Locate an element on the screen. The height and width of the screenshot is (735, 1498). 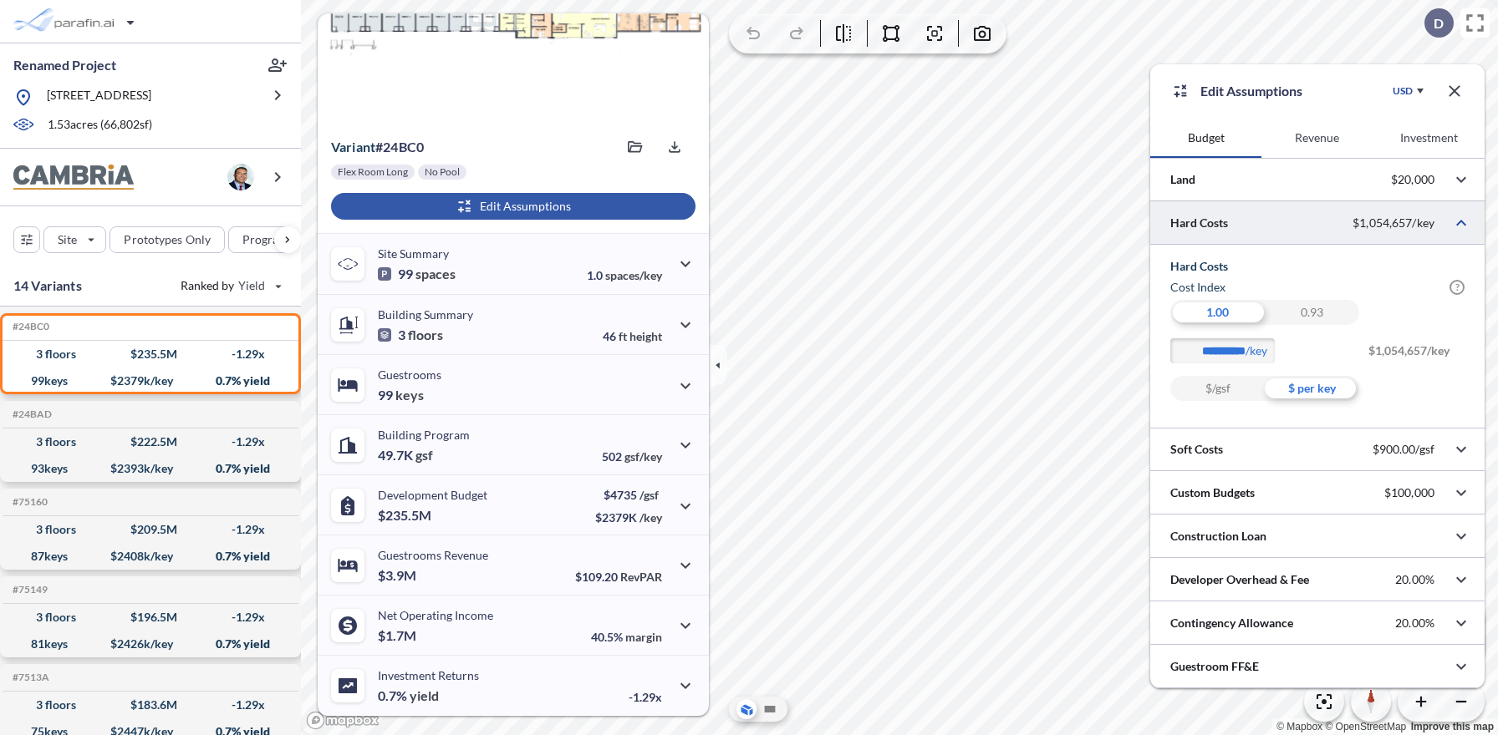
p: $20,000 is located at coordinates (1412, 180).